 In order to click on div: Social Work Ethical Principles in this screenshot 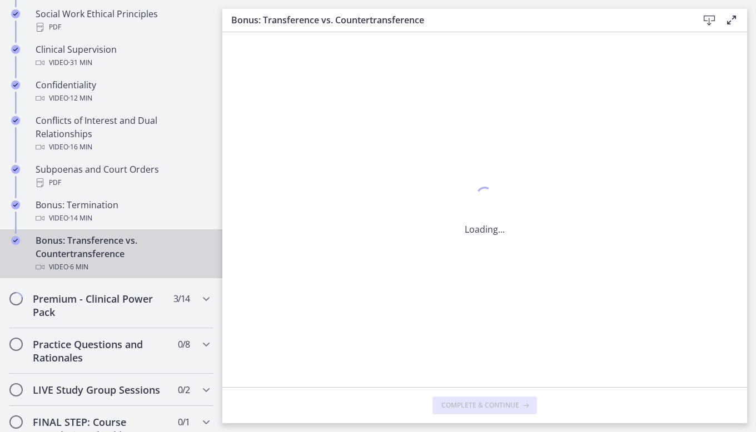, I will do `click(122, 21)`.